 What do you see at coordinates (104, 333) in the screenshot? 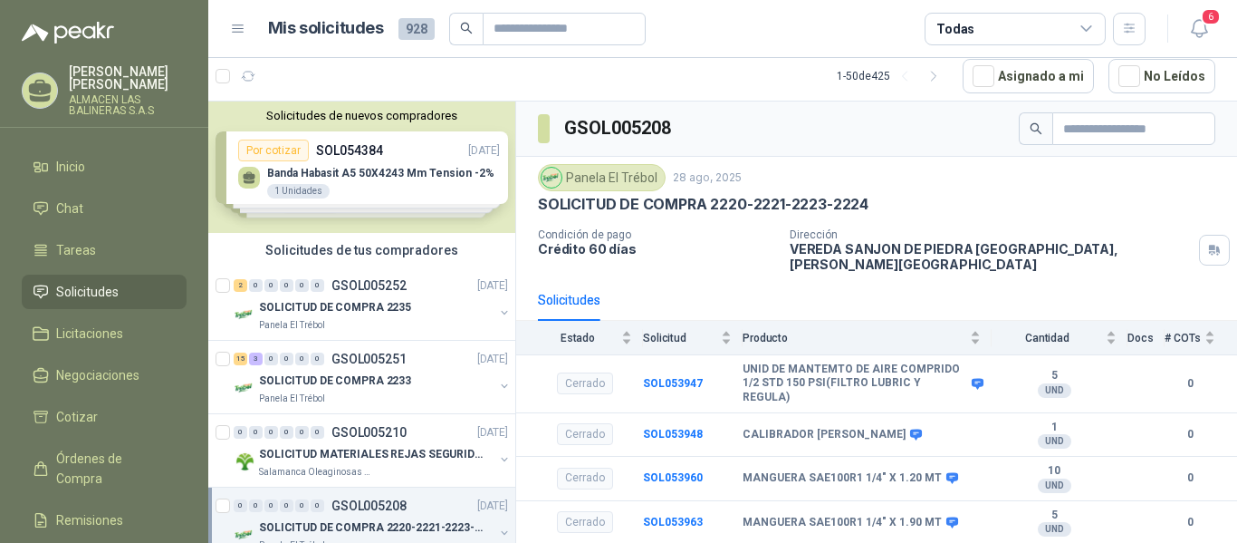
I see `a: Licitaciones` at bounding box center [104, 333].